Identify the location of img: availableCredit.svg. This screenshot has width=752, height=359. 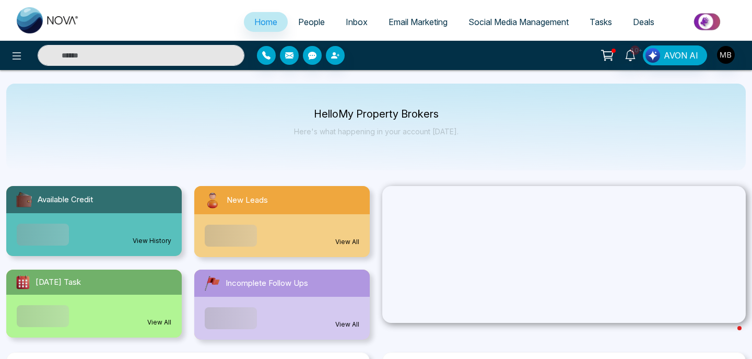
(24, 200).